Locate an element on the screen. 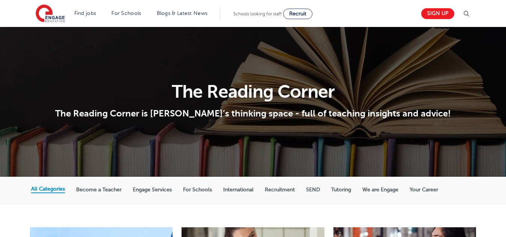 Image resolution: width=506 pixels, height=237 pixels. span: Recruit is located at coordinates (298, 14).